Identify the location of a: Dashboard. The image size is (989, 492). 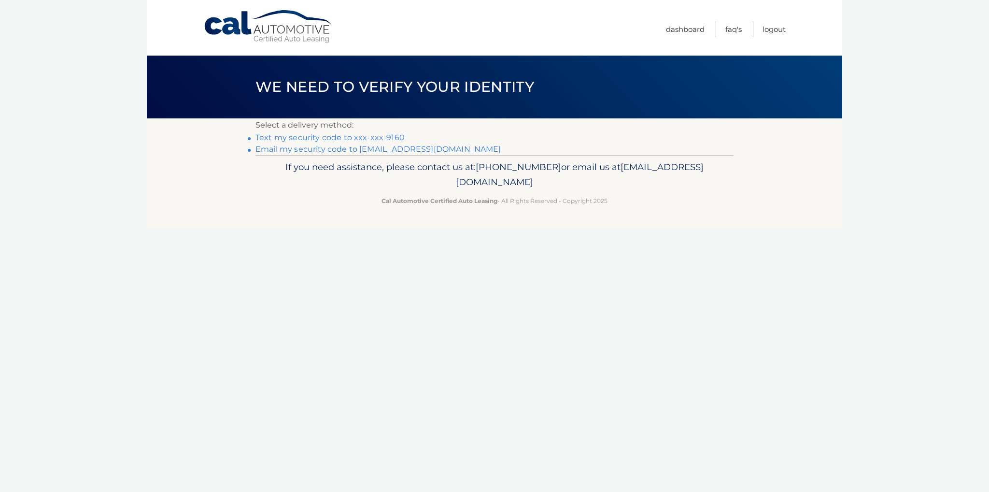
(685, 29).